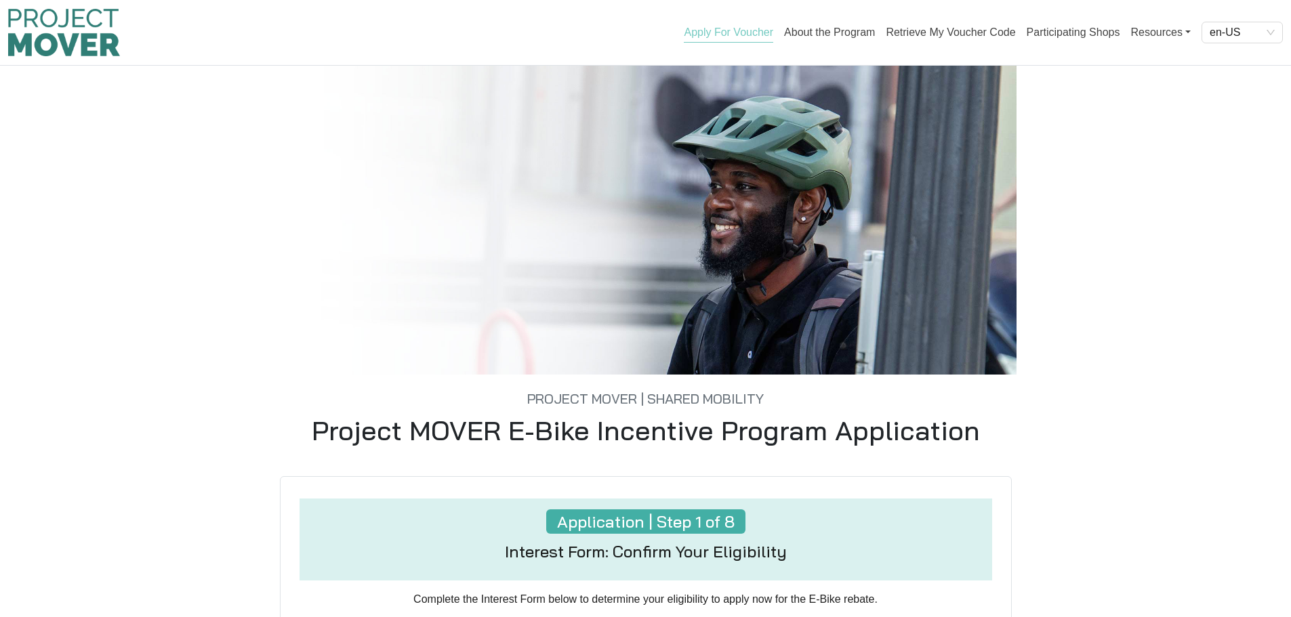 Image resolution: width=1291 pixels, height=617 pixels. Describe the element at coordinates (1160, 33) in the screenshot. I see `a: Resources` at that location.